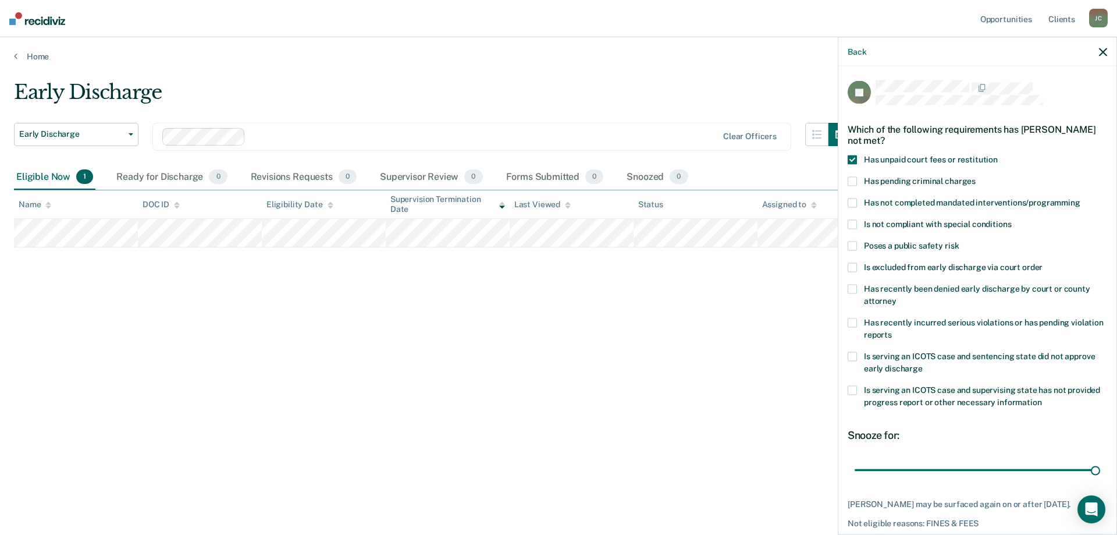 The width and height of the screenshot is (1117, 535). Describe the element at coordinates (304, 178) in the screenshot. I see `div: Revisions Requests` at that location.